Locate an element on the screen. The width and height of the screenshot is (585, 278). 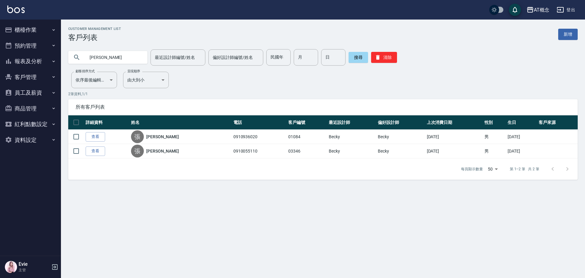
img: Person is located at coordinates (11, 267).